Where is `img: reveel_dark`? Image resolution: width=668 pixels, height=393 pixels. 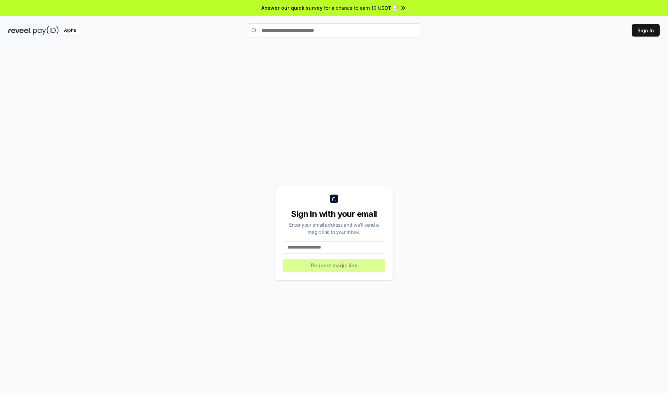 img: reveel_dark is located at coordinates (20, 30).